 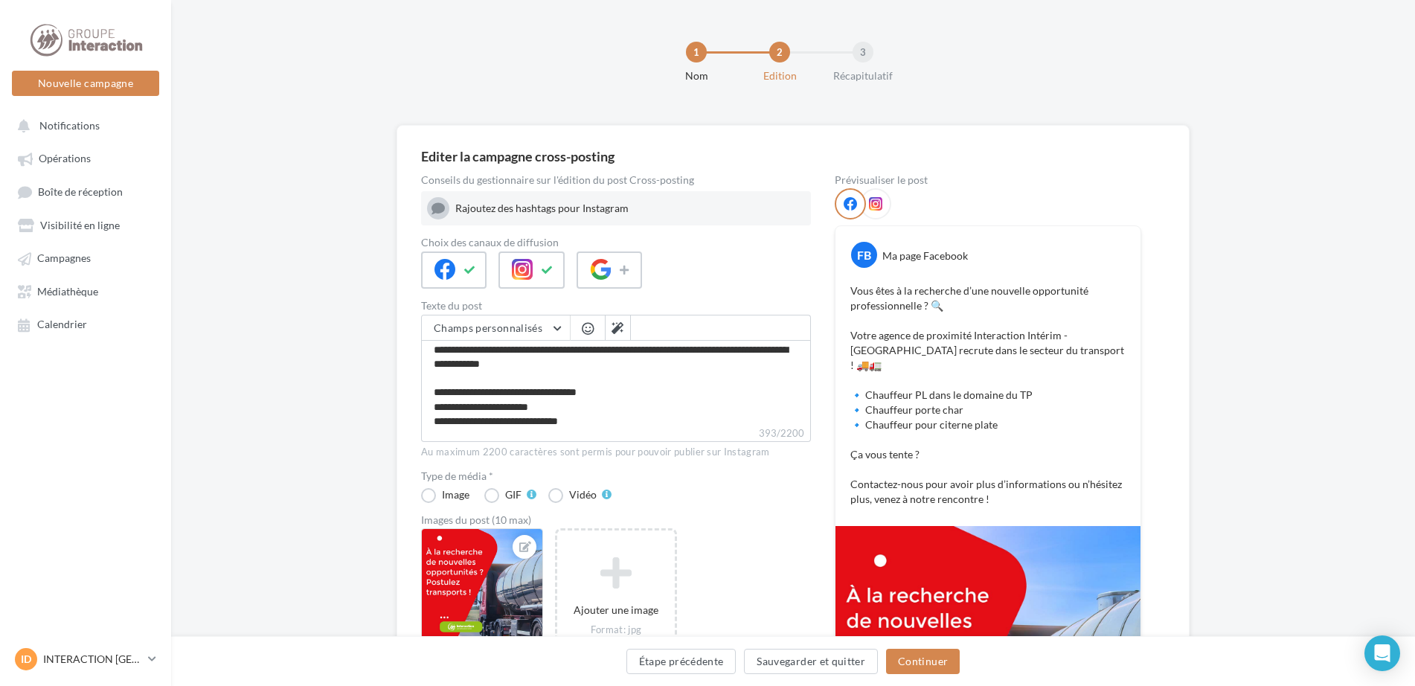 What do you see at coordinates (86, 291) in the screenshot?
I see `a: Médiathèque` at bounding box center [86, 291].